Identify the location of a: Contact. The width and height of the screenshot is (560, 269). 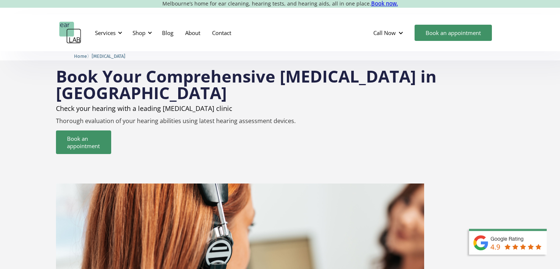
(222, 33).